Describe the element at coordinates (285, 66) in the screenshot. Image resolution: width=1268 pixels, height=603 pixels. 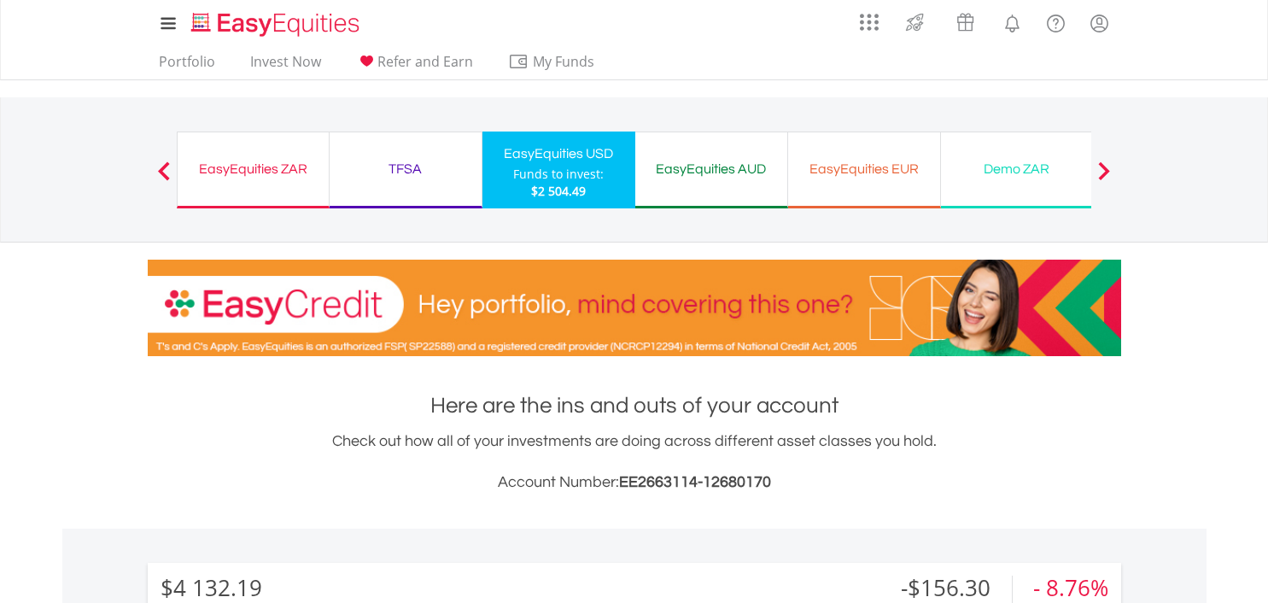
I see `a: Invest Now` at that location.